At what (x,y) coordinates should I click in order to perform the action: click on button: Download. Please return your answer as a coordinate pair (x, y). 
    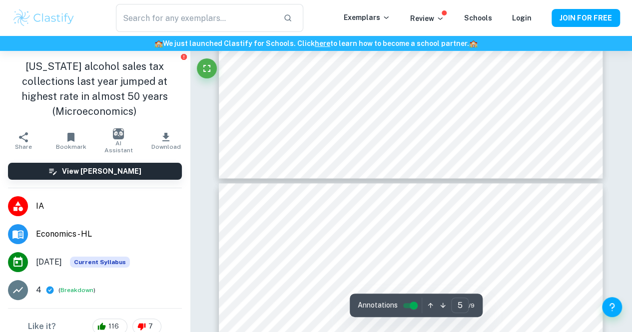
    Looking at the image, I should click on (166, 141).